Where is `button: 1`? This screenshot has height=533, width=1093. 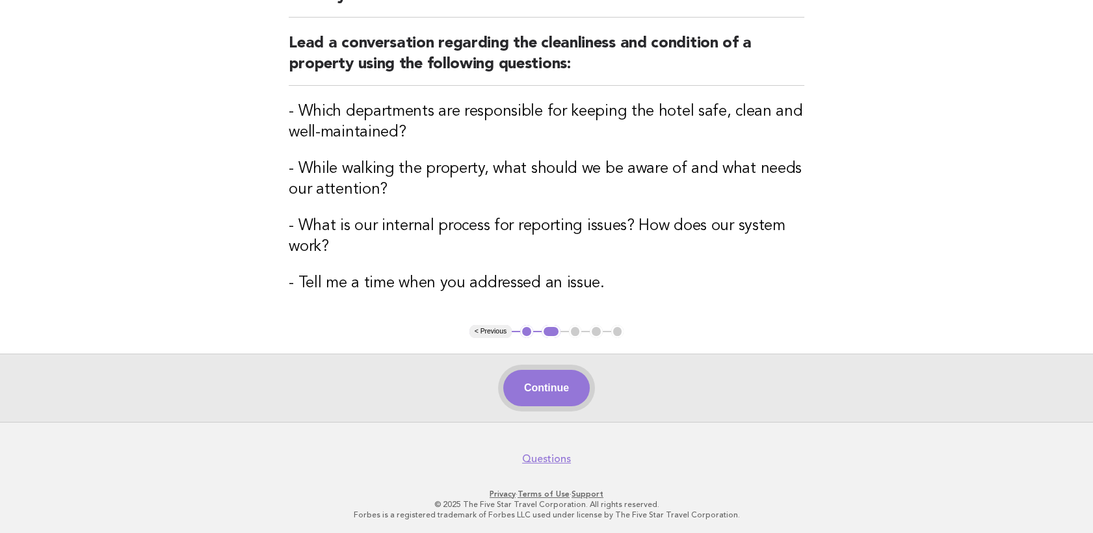 button: 1 is located at coordinates (527, 332).